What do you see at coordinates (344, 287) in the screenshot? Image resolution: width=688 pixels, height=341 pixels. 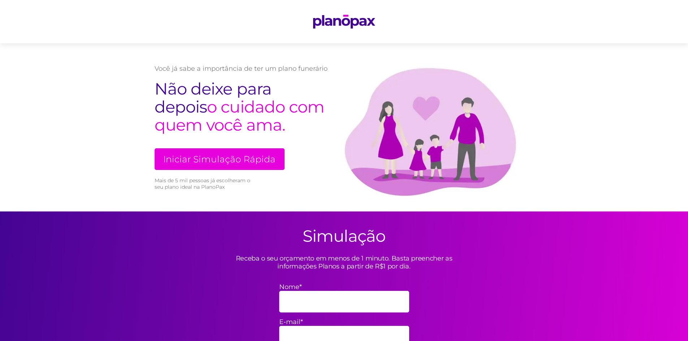 I see `label: Nome*` at bounding box center [344, 287].